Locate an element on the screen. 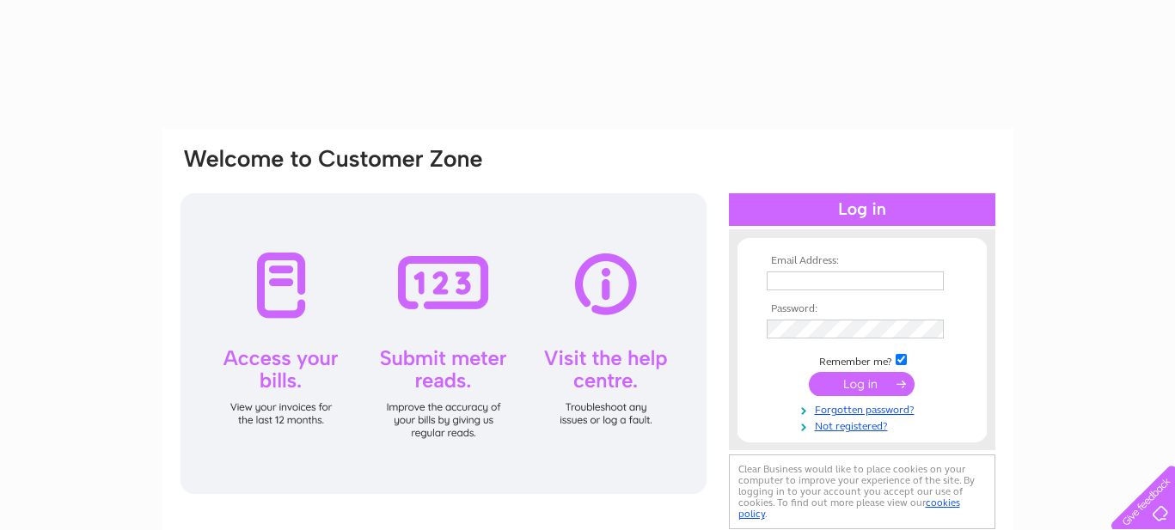 The width and height of the screenshot is (1175, 530). div: Clear Business would like to place cookies on your computer to improve your experience of the sit... is located at coordinates (862, 492).